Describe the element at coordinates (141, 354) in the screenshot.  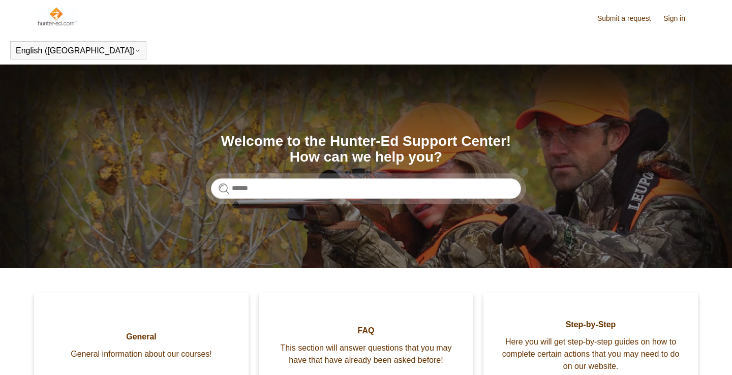
I see `span: General information about our courses!` at that location.